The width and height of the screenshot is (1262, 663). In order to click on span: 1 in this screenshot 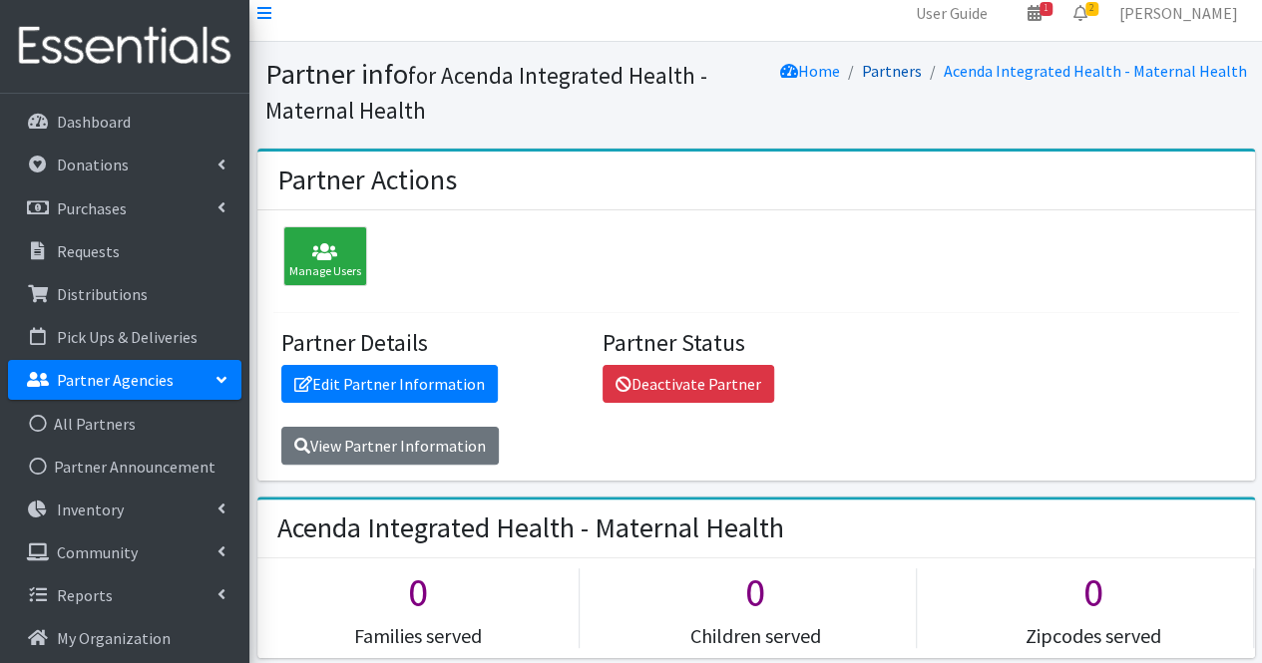, I will do `click(1045, 9)`.